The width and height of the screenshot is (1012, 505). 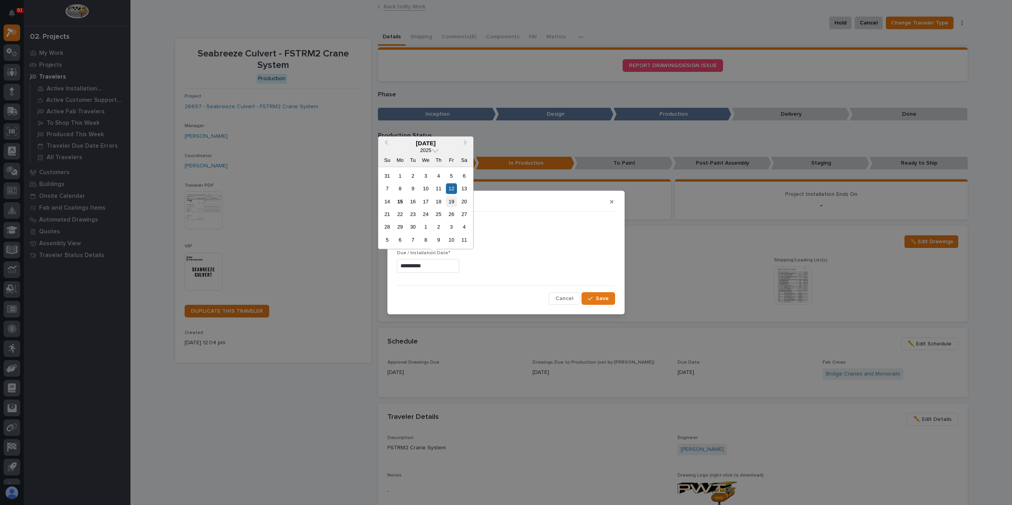 What do you see at coordinates (464, 227) in the screenshot?
I see `div: Choose Saturday, October 4th, 2025` at bounding box center [464, 227].